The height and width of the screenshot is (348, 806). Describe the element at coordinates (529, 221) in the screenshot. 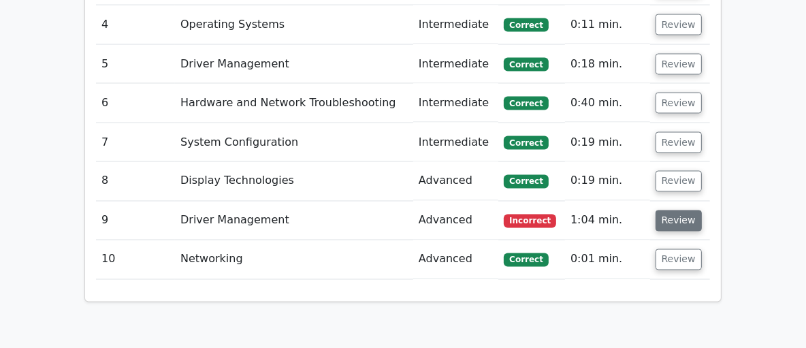

I see `span: Incorrect` at that location.